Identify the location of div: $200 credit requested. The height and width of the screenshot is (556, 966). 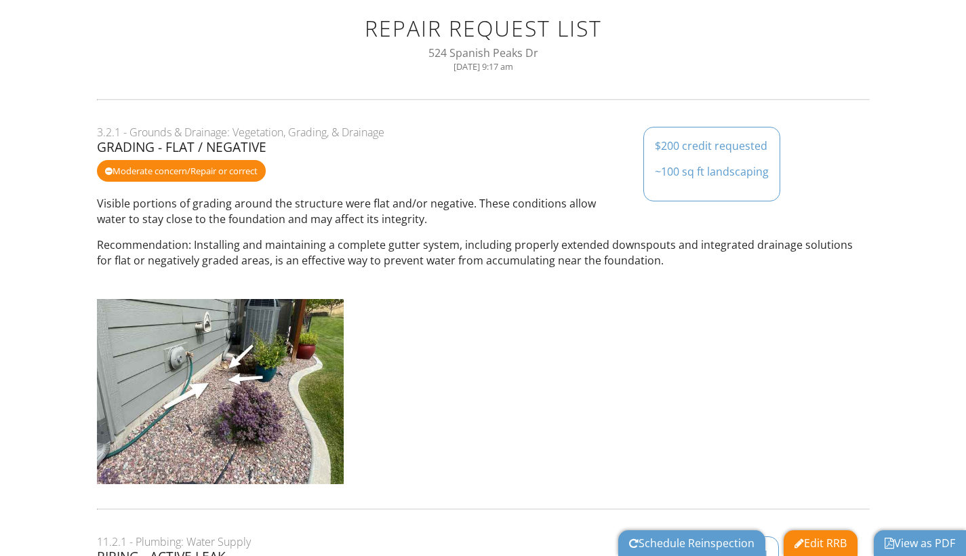
(712, 146).